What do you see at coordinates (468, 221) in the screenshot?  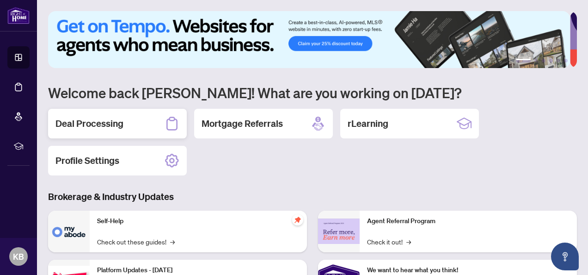 I see `p: Agent Referral Program` at bounding box center [468, 221].